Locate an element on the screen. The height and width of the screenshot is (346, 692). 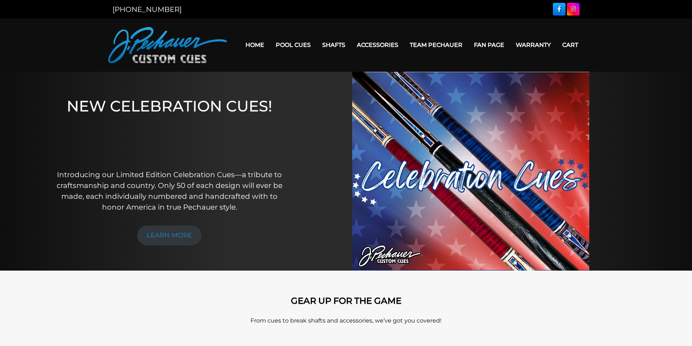
a: LEARN MORE is located at coordinates (169, 235).